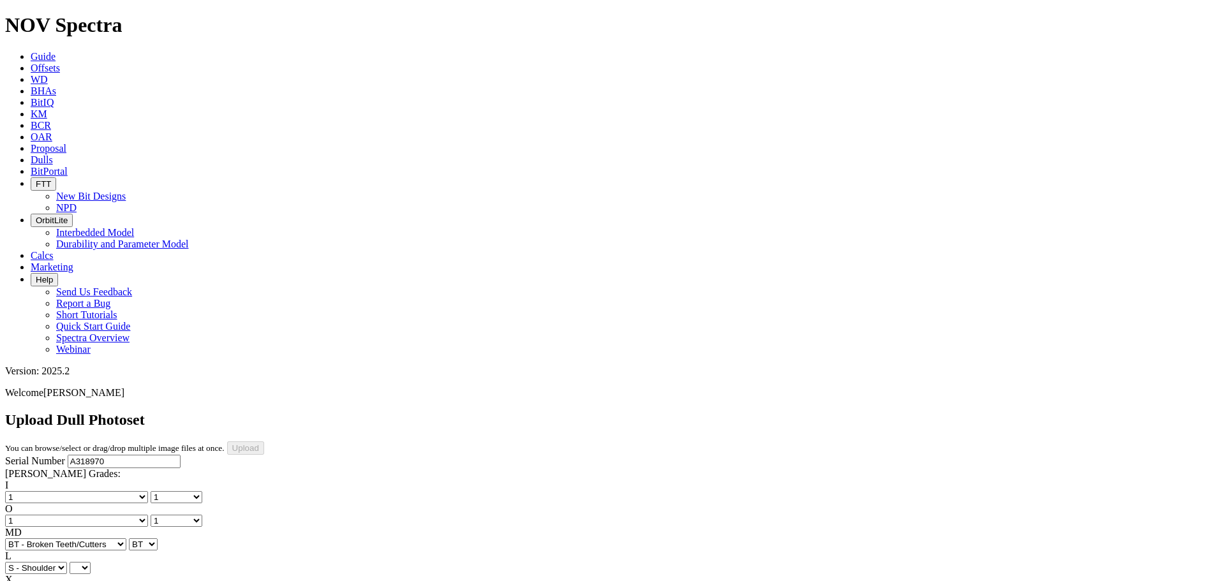 The height and width of the screenshot is (581, 1225). Describe the element at coordinates (42, 255) in the screenshot. I see `span: Calcs` at that location.